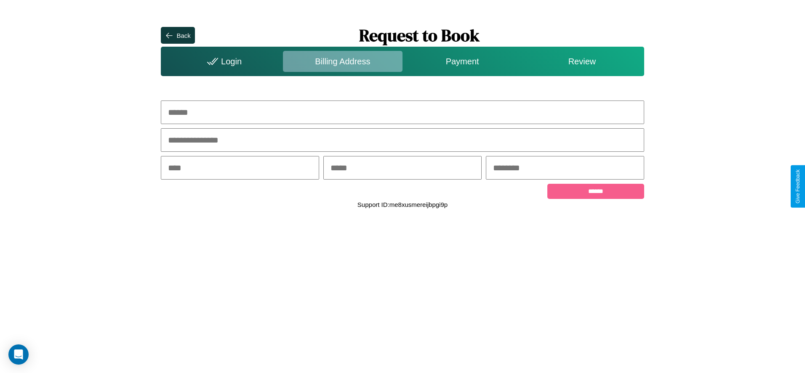 Image resolution: width=805 pixels, height=373 pixels. I want to click on div: Login, so click(223, 61).